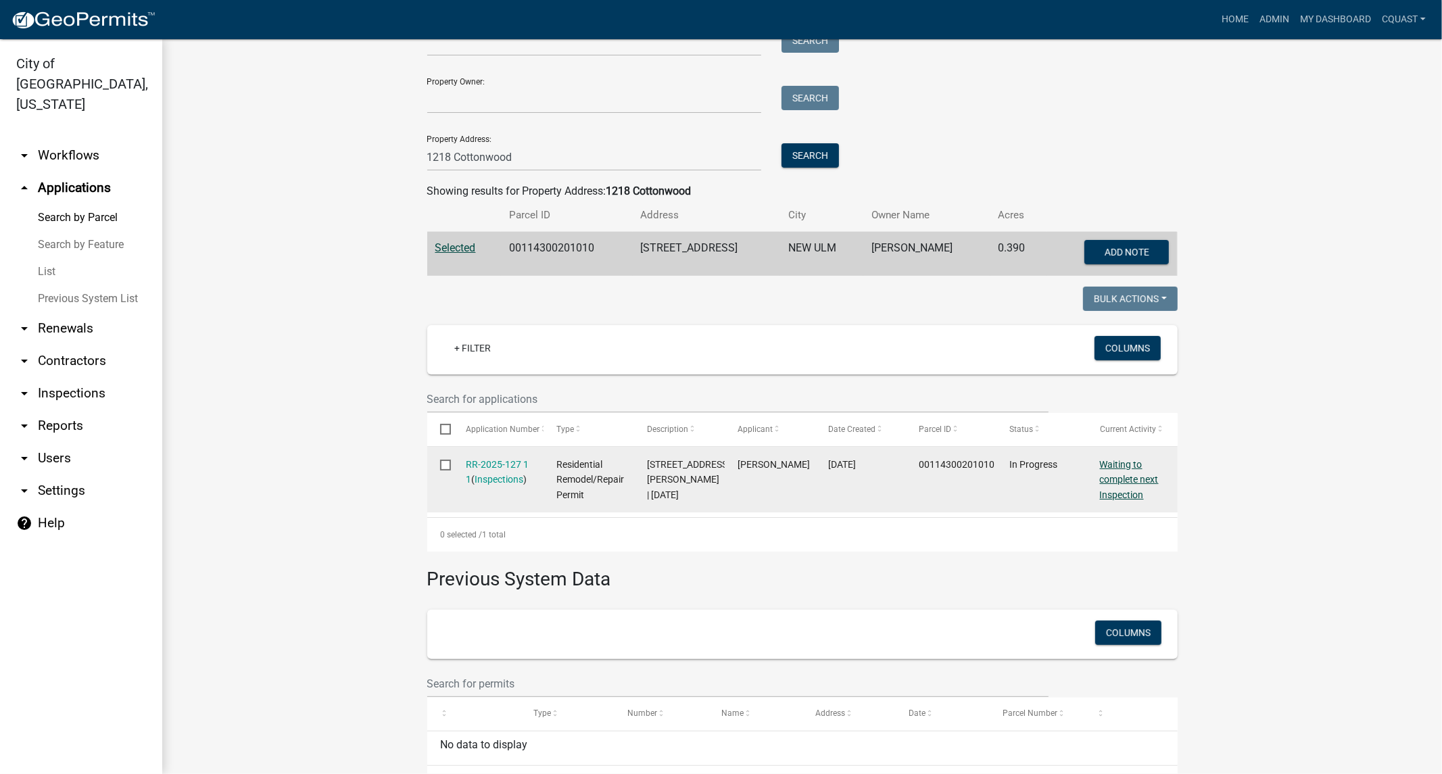 This screenshot has width=1442, height=774. I want to click on a: Inspections, so click(499, 479).